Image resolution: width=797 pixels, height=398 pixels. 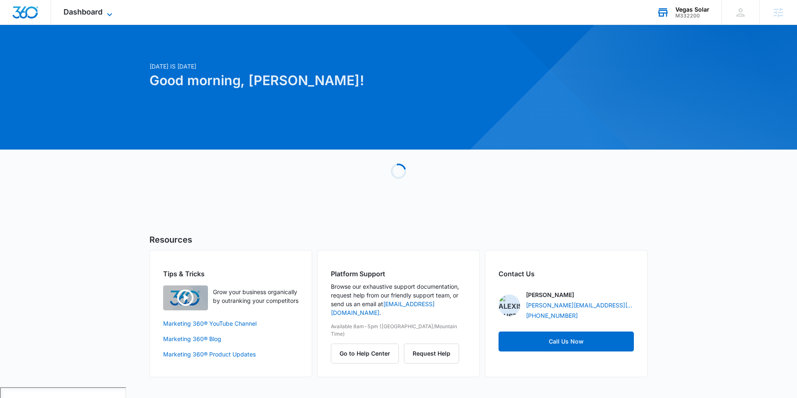 I want to click on div: Keywords by Traffic, so click(x=116, y=51).